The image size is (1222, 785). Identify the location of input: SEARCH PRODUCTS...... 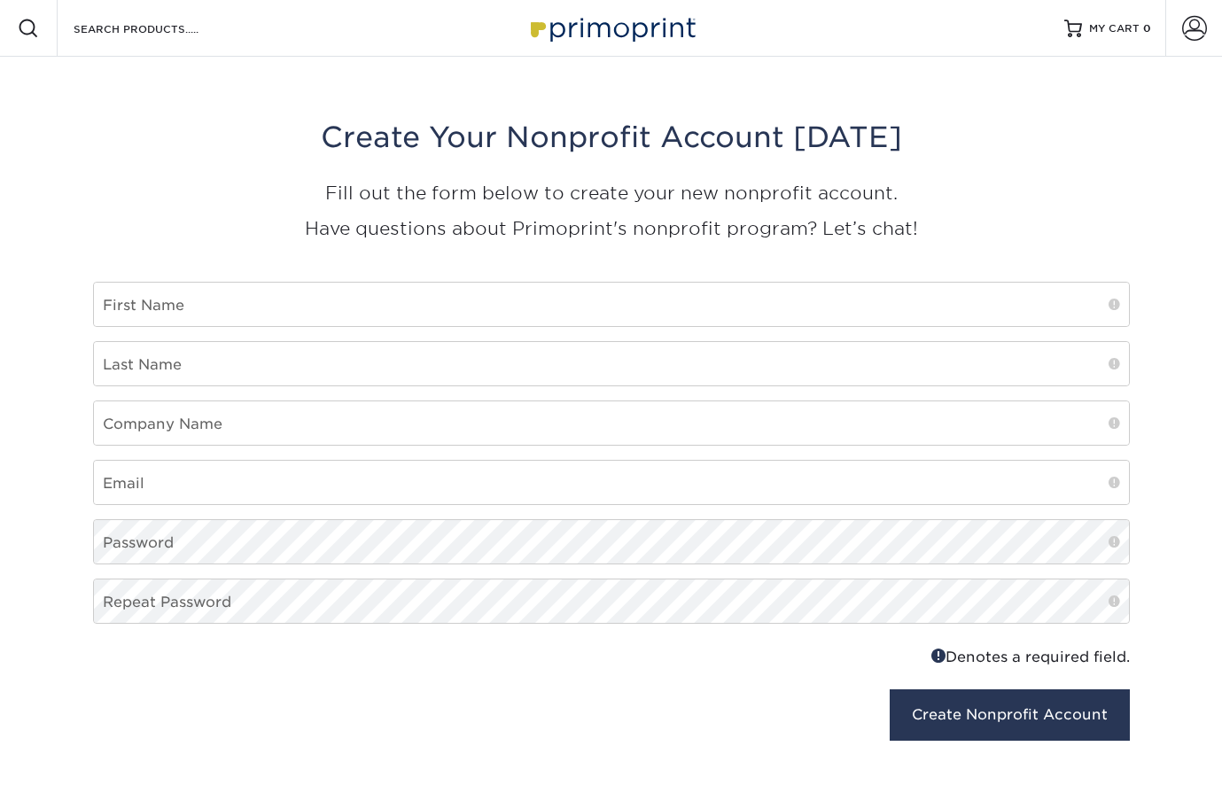
(158, 28).